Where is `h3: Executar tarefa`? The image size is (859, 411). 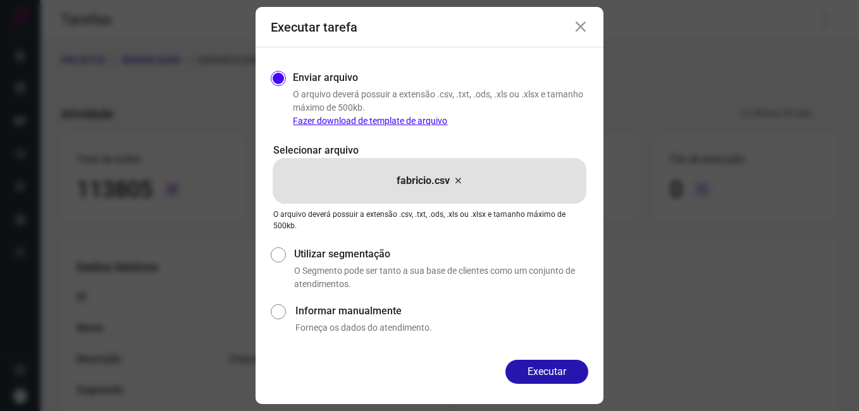
h3: Executar tarefa is located at coordinates (314, 27).